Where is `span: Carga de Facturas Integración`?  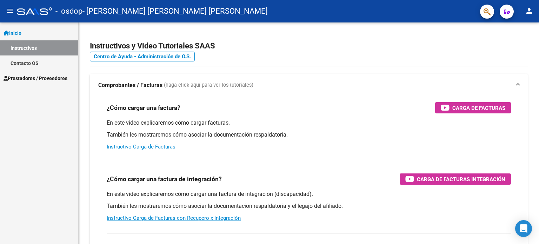 span: Carga de Facturas Integración is located at coordinates (461, 179).